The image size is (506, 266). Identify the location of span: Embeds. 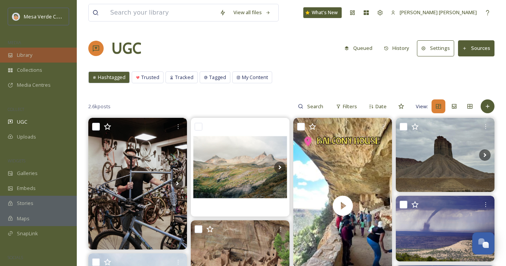
(26, 188).